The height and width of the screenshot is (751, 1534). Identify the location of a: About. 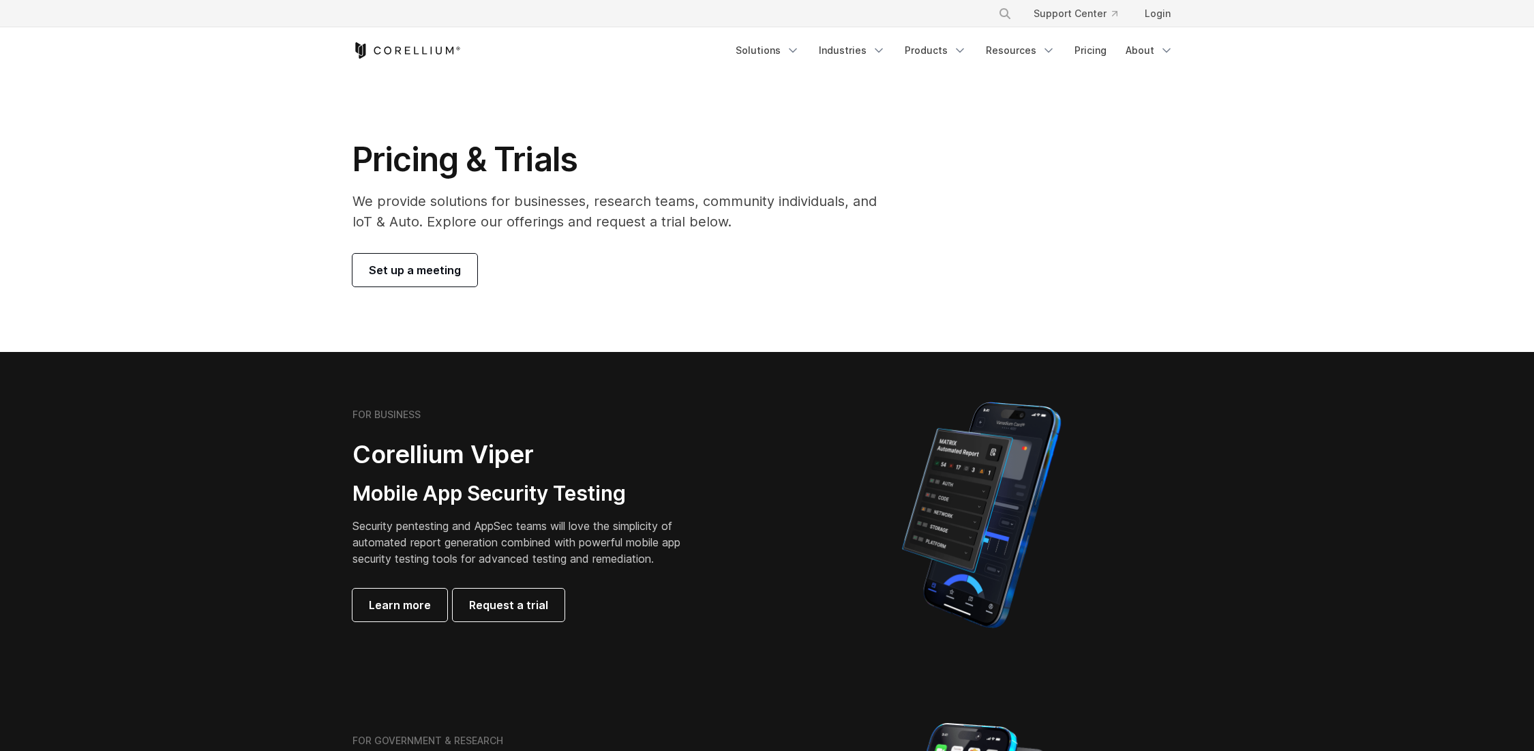
(1150, 50).